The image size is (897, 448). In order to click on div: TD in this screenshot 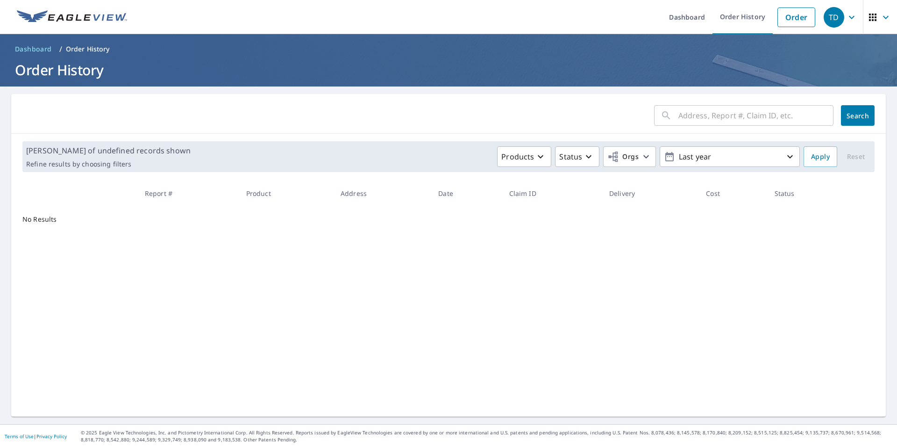, I will do `click(834, 17)`.